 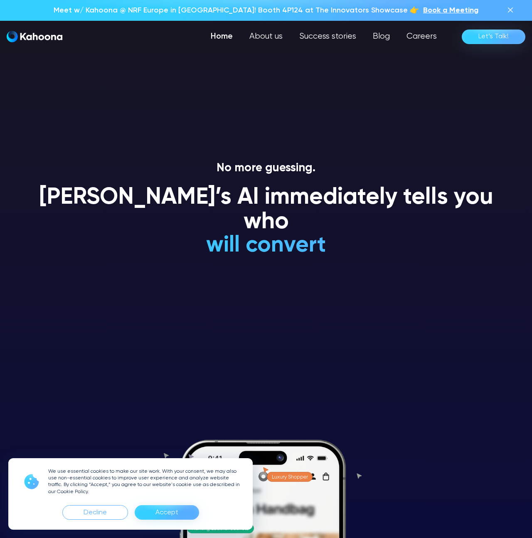 I want to click on a: Blog, so click(x=381, y=37).